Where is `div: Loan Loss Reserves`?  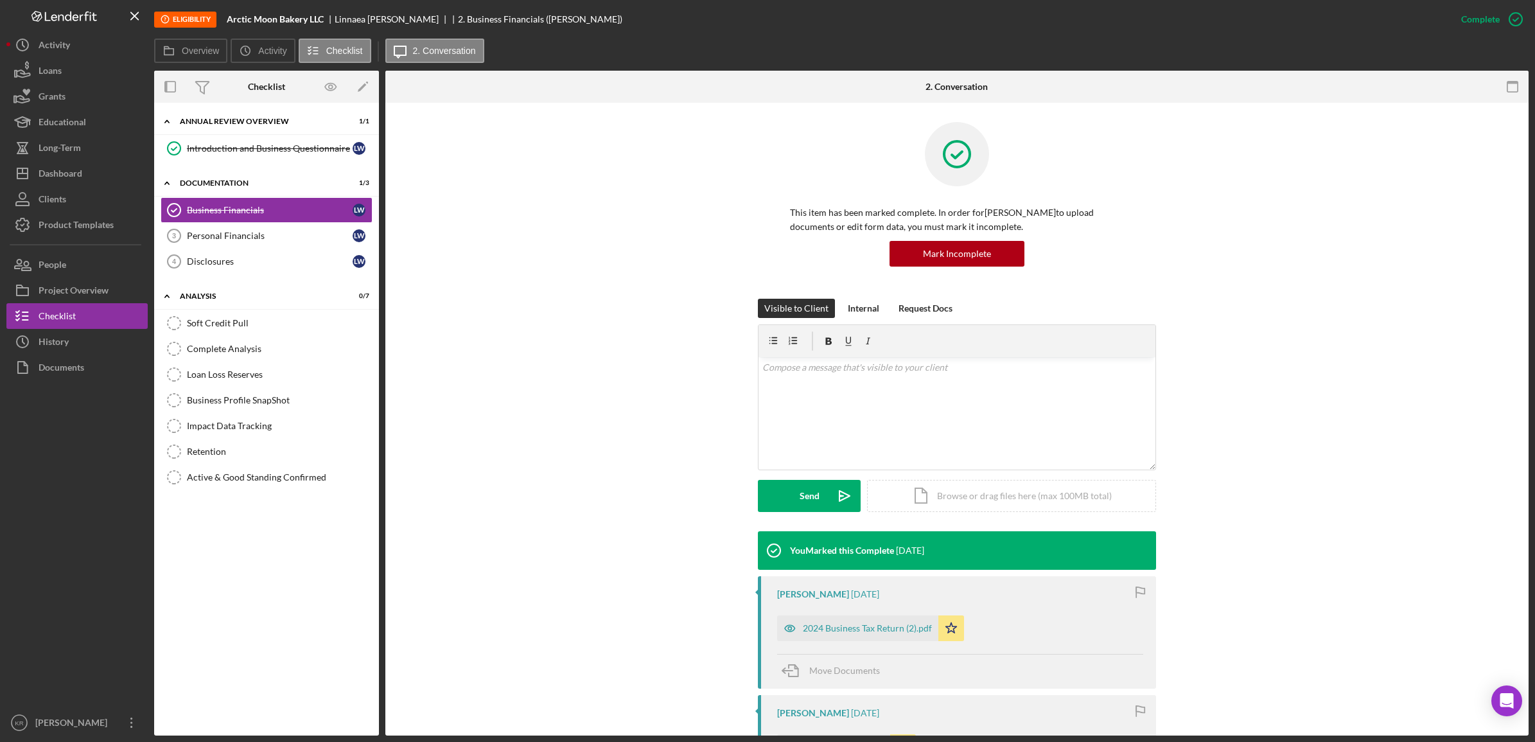
div: Loan Loss Reserves is located at coordinates (279, 374).